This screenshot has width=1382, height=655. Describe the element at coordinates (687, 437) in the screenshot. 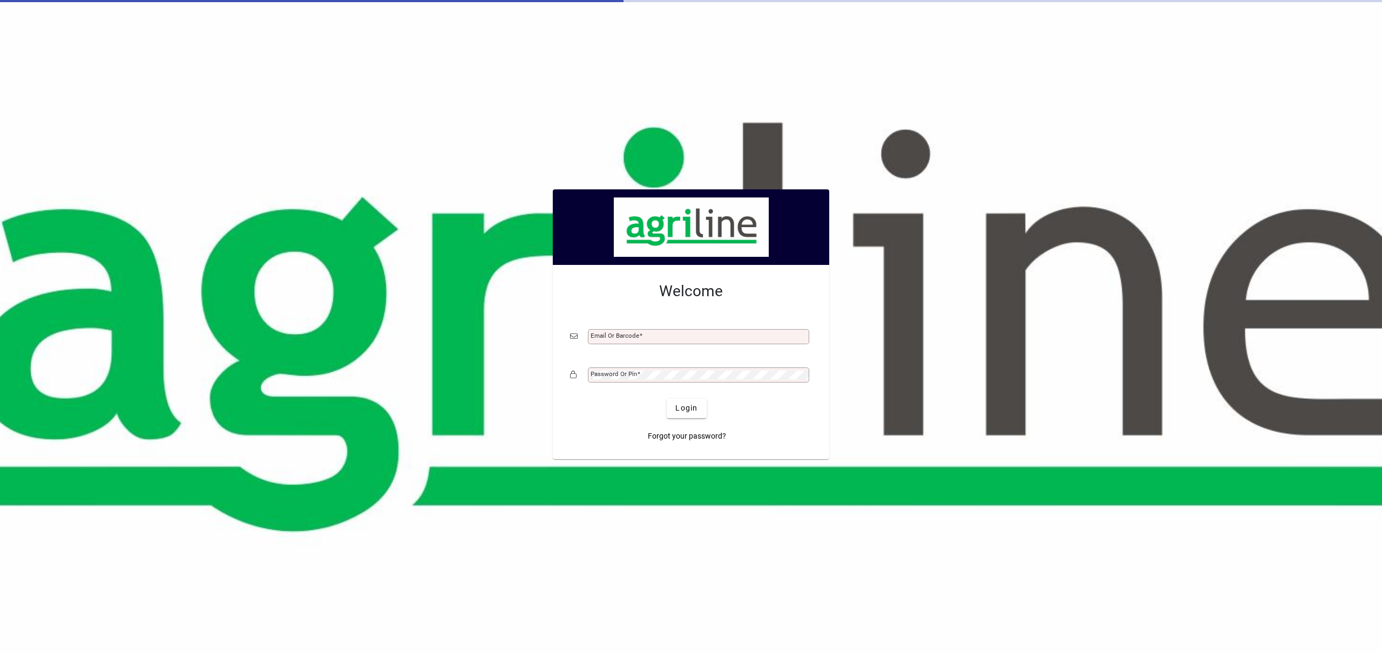

I see `a: Forgot your password?` at that location.